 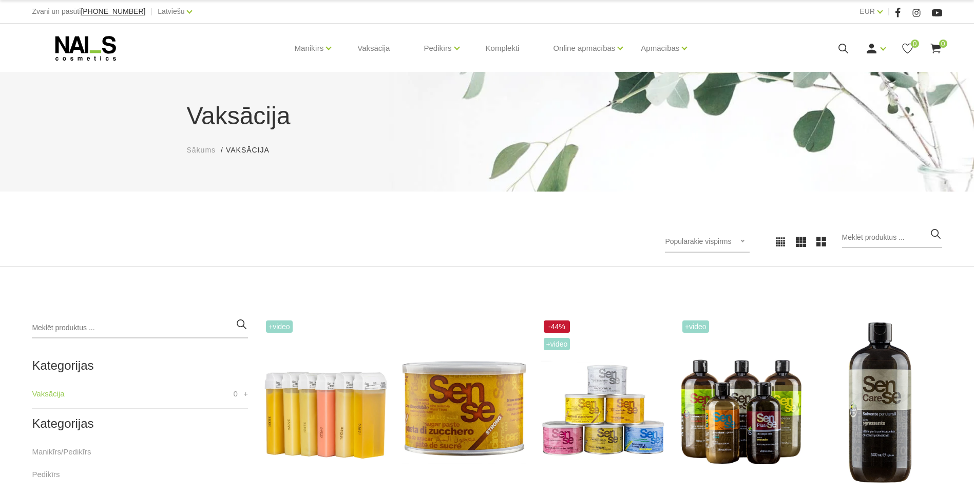 What do you see at coordinates (698, 241) in the screenshot?
I see `span: Populārākie vispirms` at bounding box center [698, 241].